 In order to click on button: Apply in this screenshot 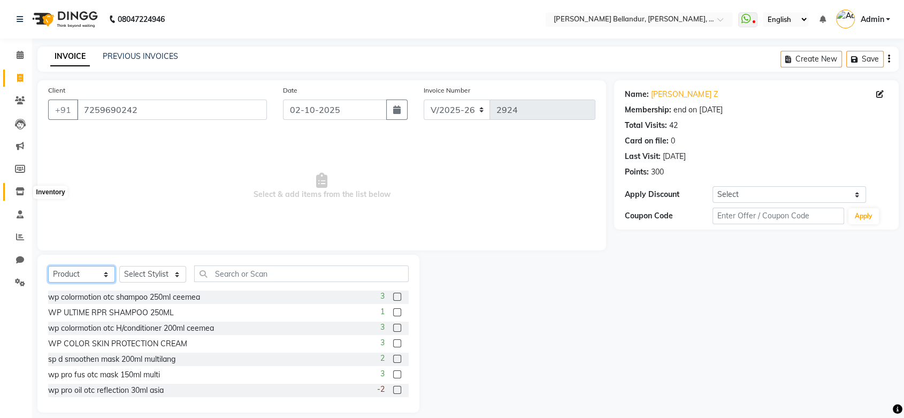, I will do `click(863, 216)`.